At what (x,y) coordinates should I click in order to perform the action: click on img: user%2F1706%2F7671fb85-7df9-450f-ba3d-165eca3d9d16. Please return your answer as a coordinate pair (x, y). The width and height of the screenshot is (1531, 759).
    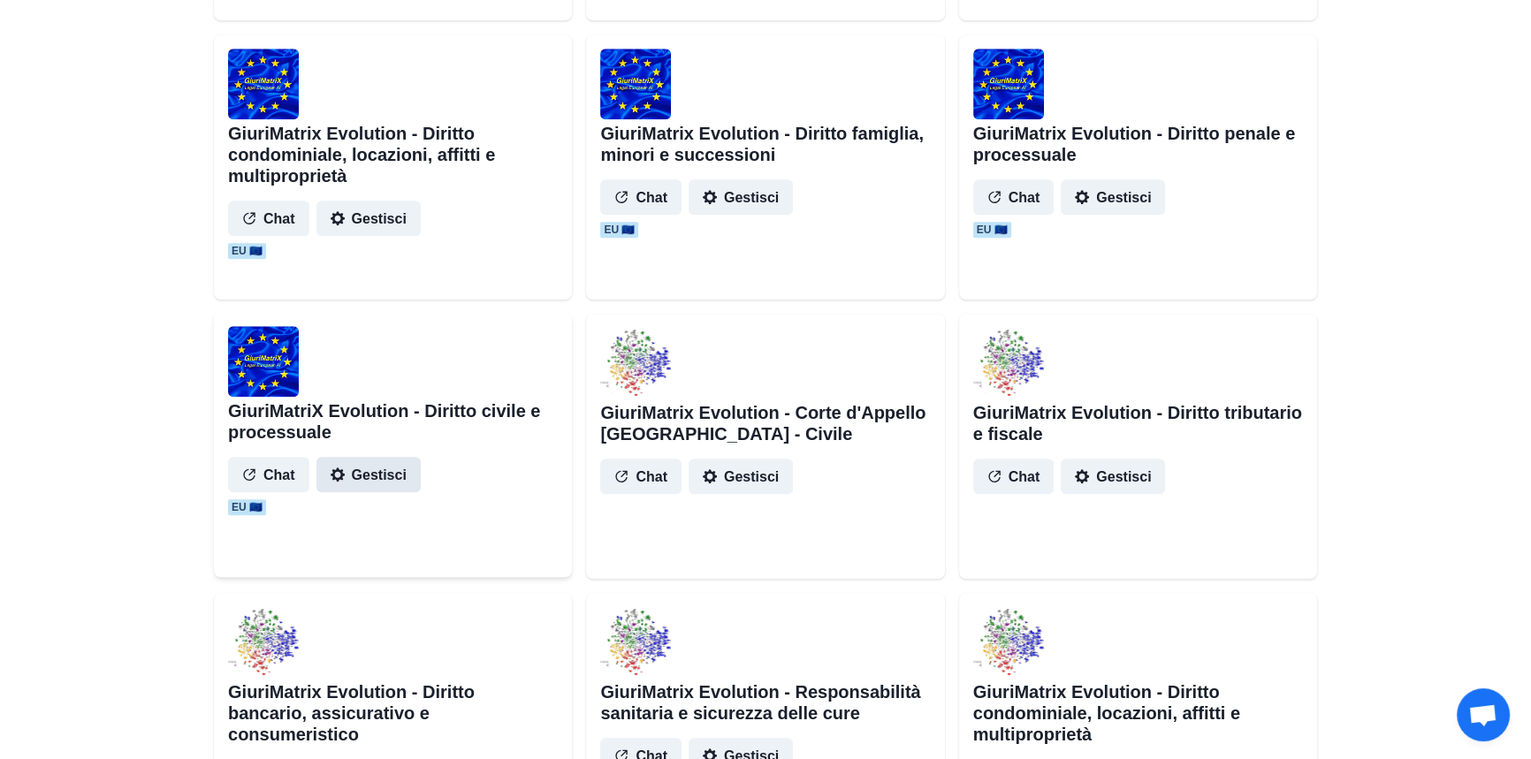
    Looking at the image, I should click on (1009, 84).